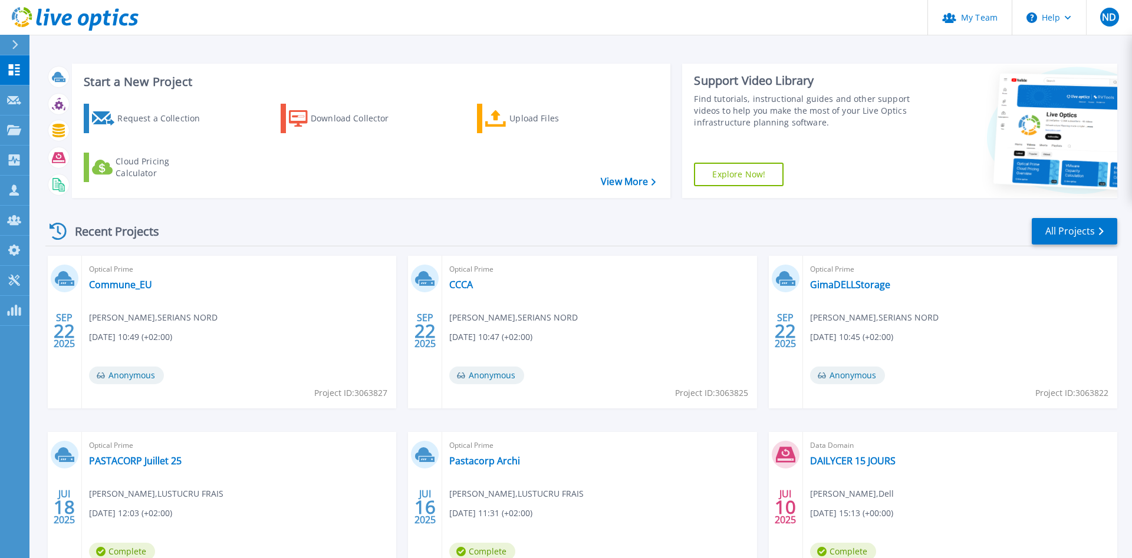 The width and height of the screenshot is (1132, 558). What do you see at coordinates (358, 119) in the screenshot?
I see `div: Download Collector` at bounding box center [358, 119].